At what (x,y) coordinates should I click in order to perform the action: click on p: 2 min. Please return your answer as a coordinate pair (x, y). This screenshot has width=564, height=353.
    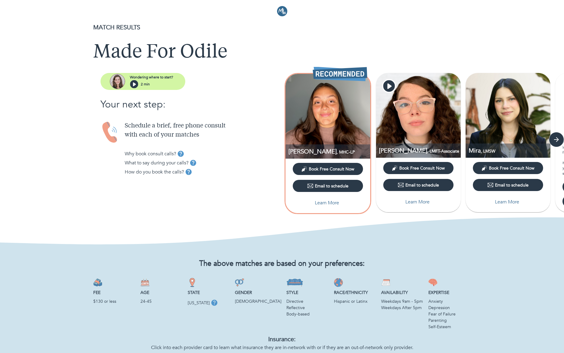
    Looking at the image, I should click on (145, 84).